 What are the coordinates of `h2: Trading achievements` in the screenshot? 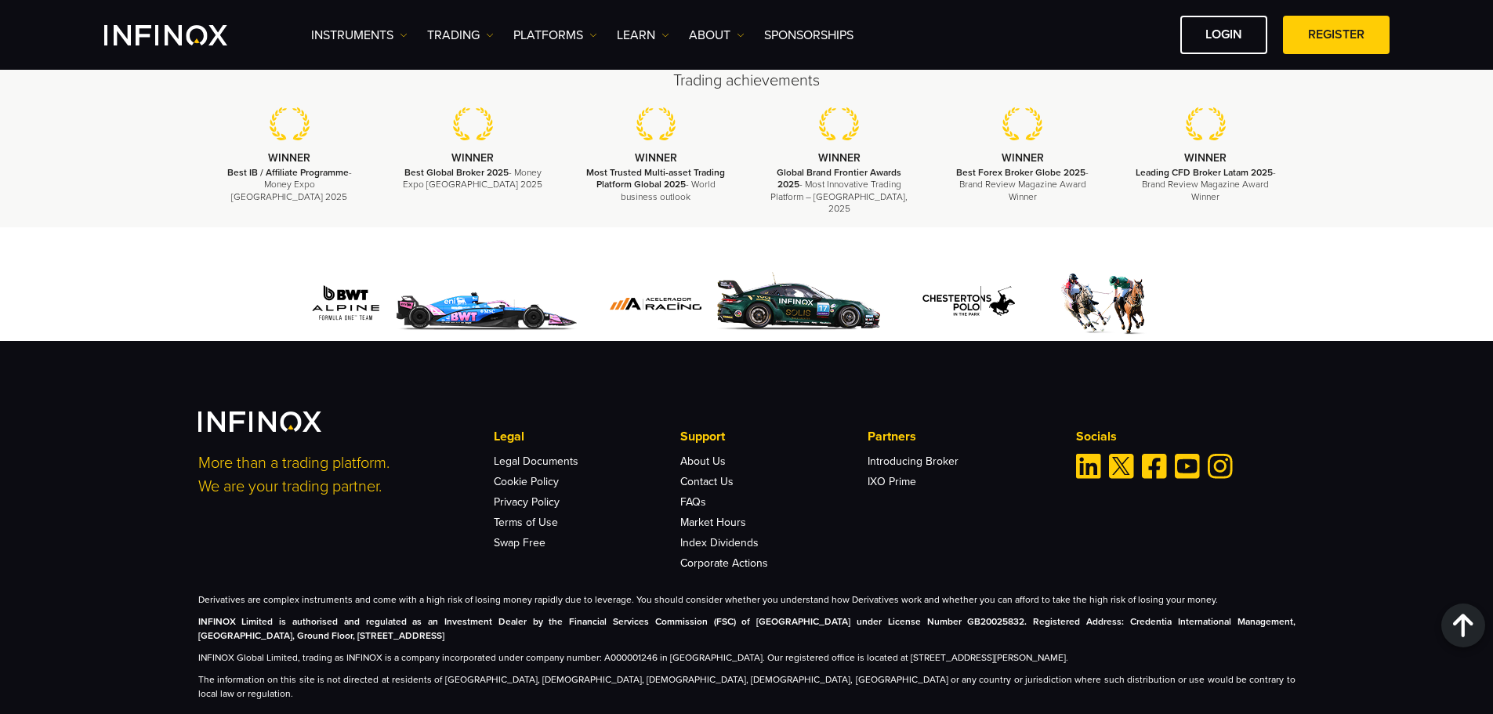 It's located at (747, 81).